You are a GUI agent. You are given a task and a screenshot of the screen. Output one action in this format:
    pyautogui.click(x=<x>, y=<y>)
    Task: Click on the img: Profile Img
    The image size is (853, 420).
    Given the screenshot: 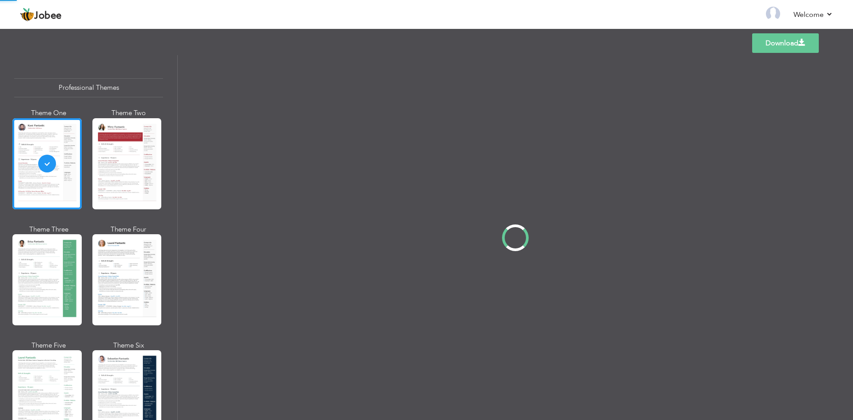 What is the action you would take?
    pyautogui.click(x=773, y=14)
    